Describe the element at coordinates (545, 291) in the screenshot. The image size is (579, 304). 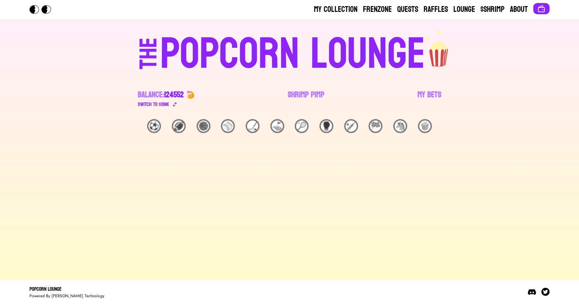
I see `img: Twitter` at that location.